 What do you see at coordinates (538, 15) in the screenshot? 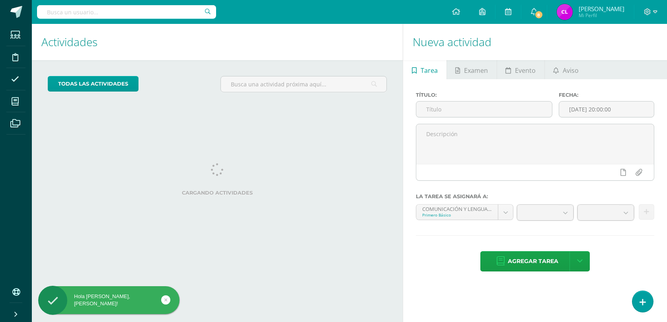
I see `span: 8` at bounding box center [538, 15].